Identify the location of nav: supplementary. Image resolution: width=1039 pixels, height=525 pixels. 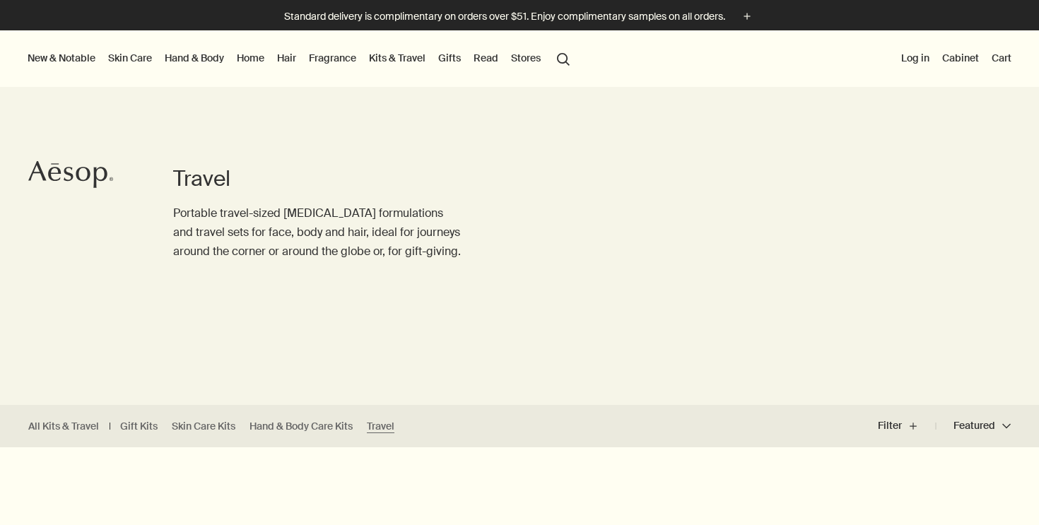
(956, 59).